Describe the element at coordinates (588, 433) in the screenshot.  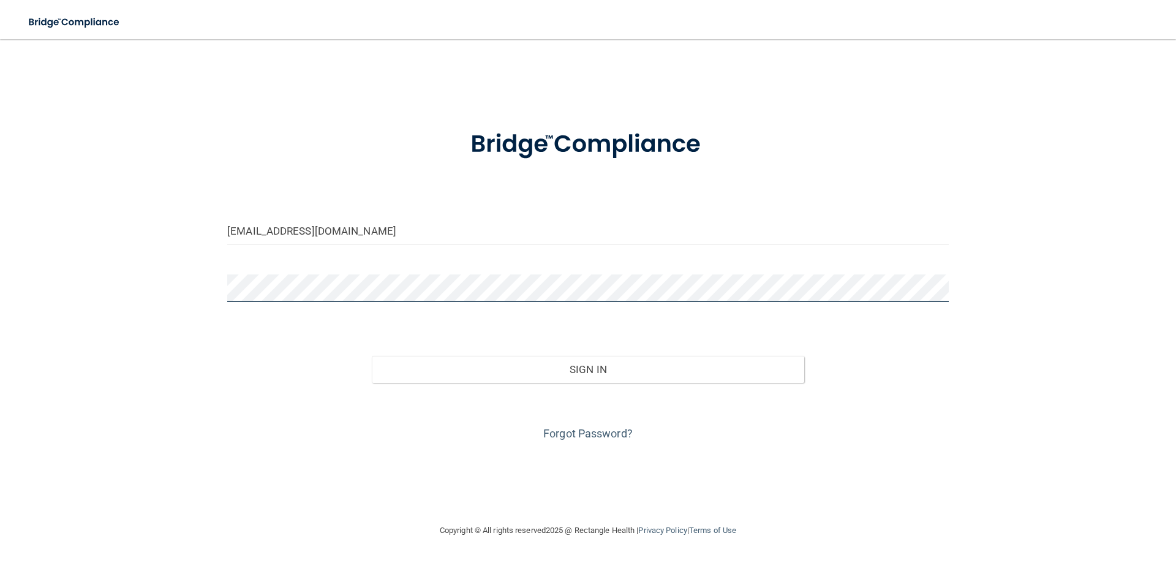
I see `a: Forgot Password?` at that location.